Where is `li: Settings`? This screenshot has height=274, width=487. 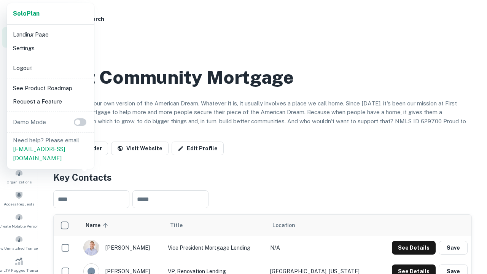
li: Settings is located at coordinates (51, 48).